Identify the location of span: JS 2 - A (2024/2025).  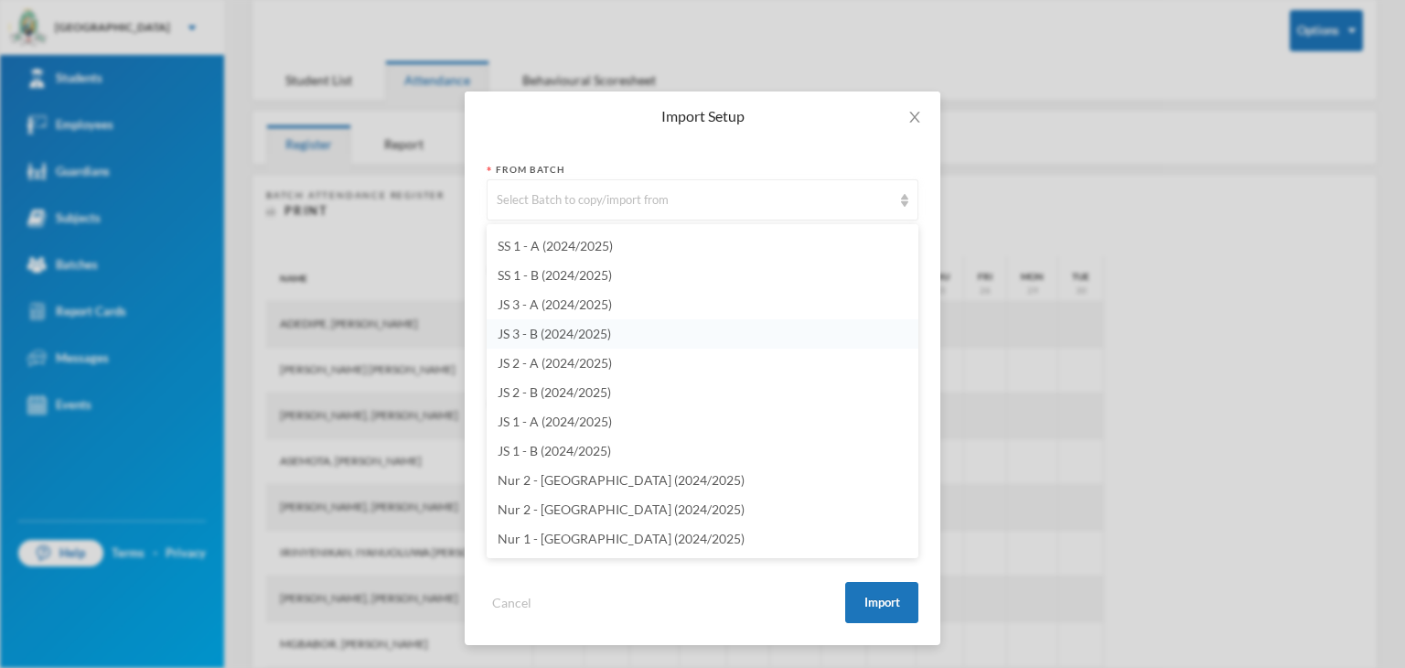
(554, 362).